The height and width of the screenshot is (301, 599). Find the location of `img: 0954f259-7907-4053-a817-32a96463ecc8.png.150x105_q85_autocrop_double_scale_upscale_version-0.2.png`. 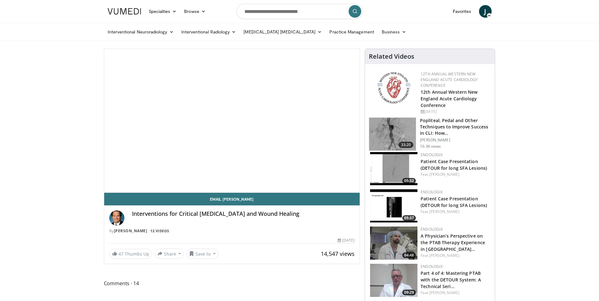

img: 0954f259-7907-4053-a817-32a96463ecc8.png.150x105_q85_autocrop_double_scale_upscale_version-0.2.png is located at coordinates (394, 88).